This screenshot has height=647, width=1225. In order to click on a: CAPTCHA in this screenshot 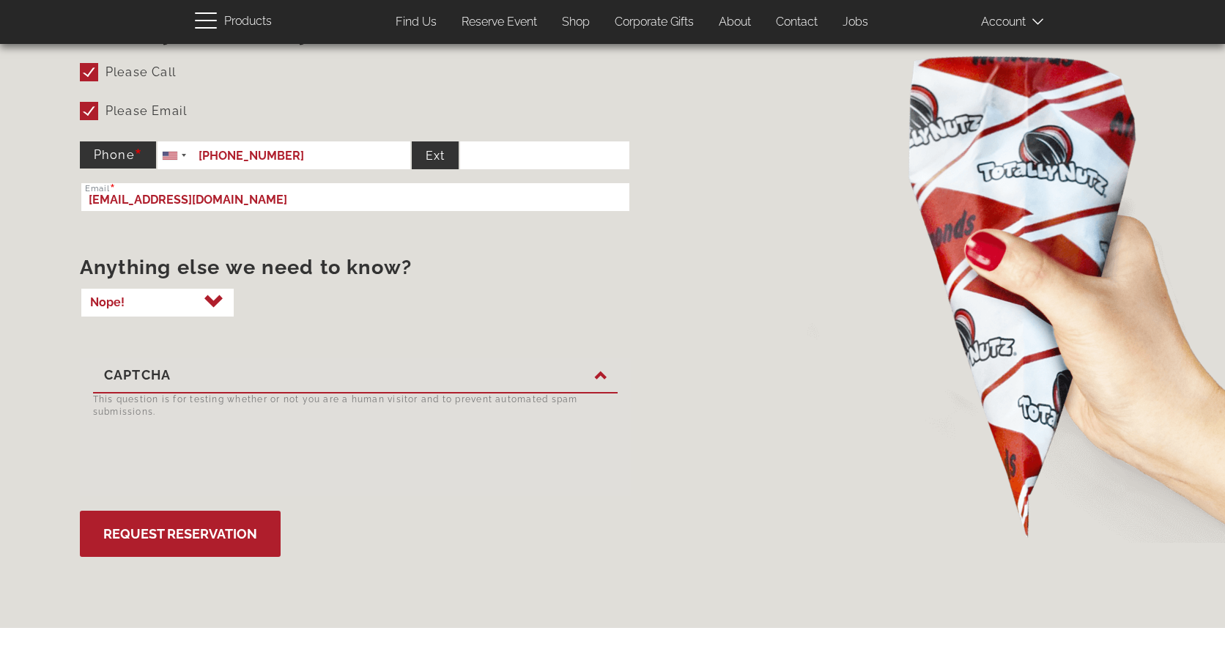, I will do `click(355, 375)`.